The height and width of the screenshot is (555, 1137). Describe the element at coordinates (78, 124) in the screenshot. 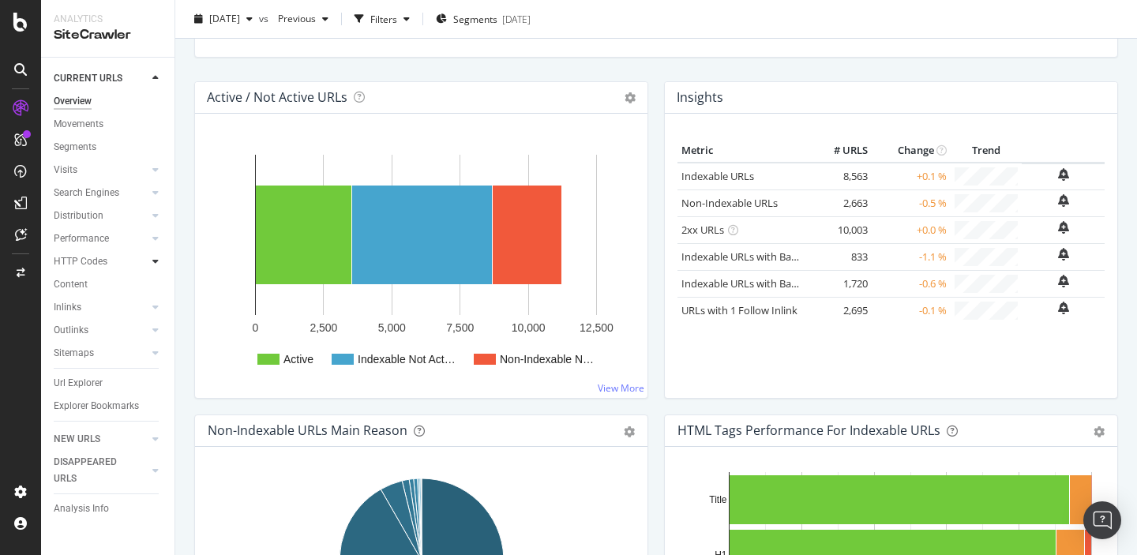

I see `div: Movements` at that location.